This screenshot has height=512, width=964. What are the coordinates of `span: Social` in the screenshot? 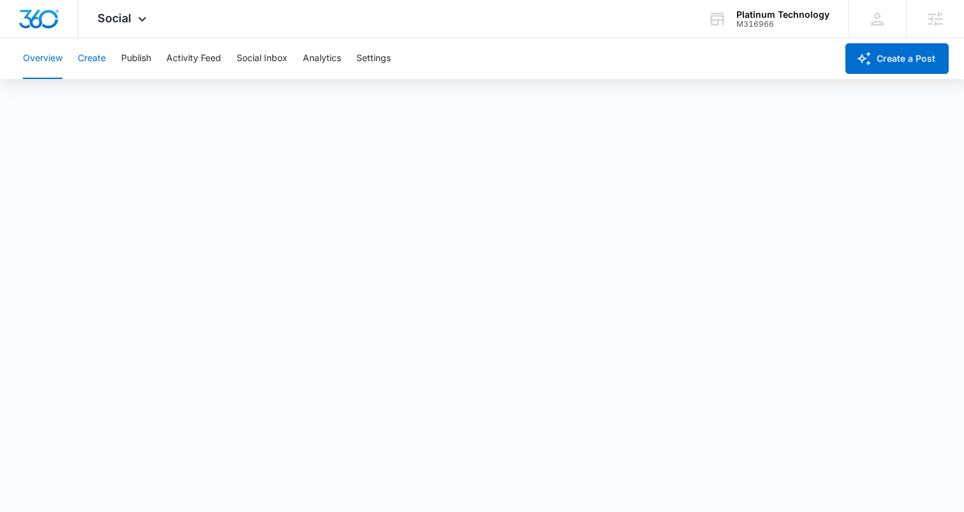 It's located at (114, 18).